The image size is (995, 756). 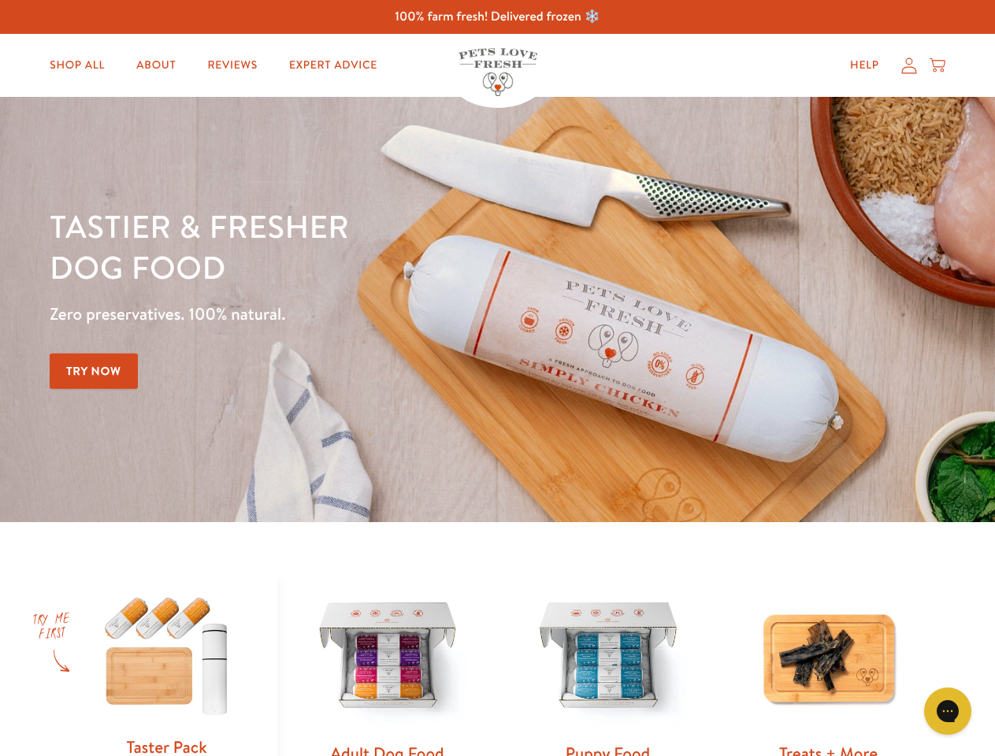 I want to click on button: Gorgias live chat, so click(x=31, y=29).